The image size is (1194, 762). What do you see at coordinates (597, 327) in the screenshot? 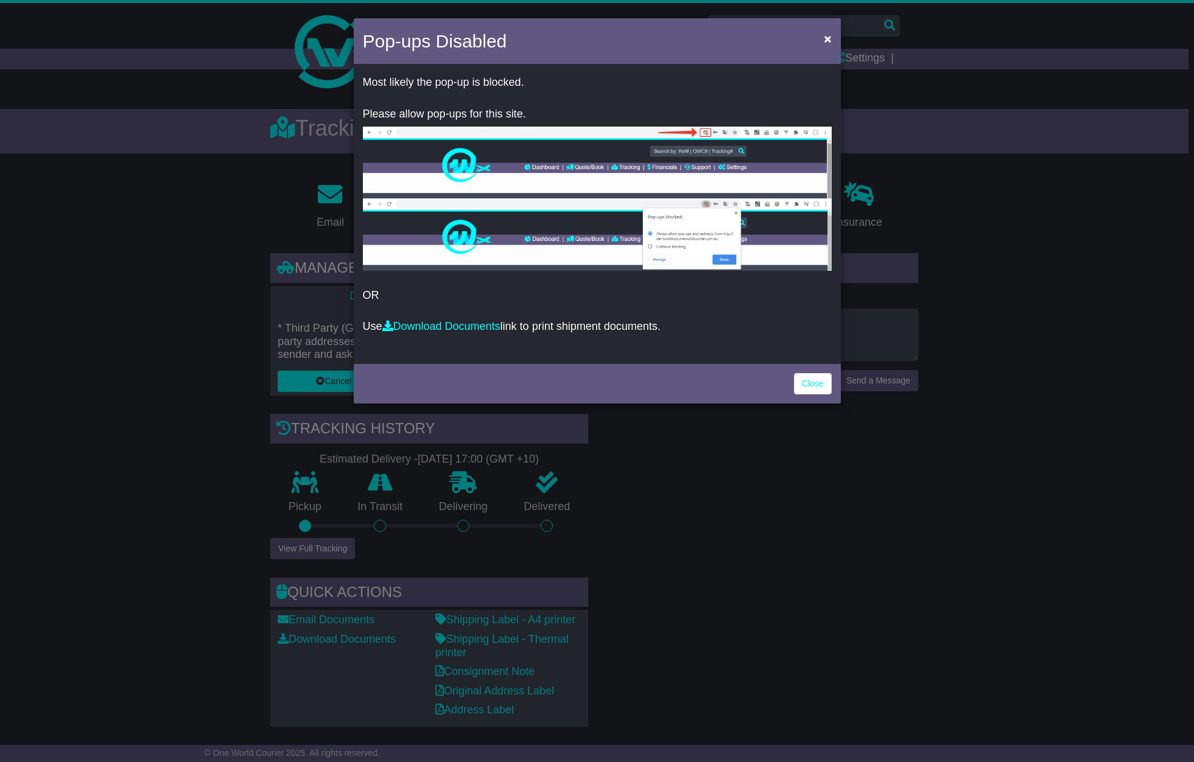
I see `p: Use link to print shipment documents.` at bounding box center [597, 327].